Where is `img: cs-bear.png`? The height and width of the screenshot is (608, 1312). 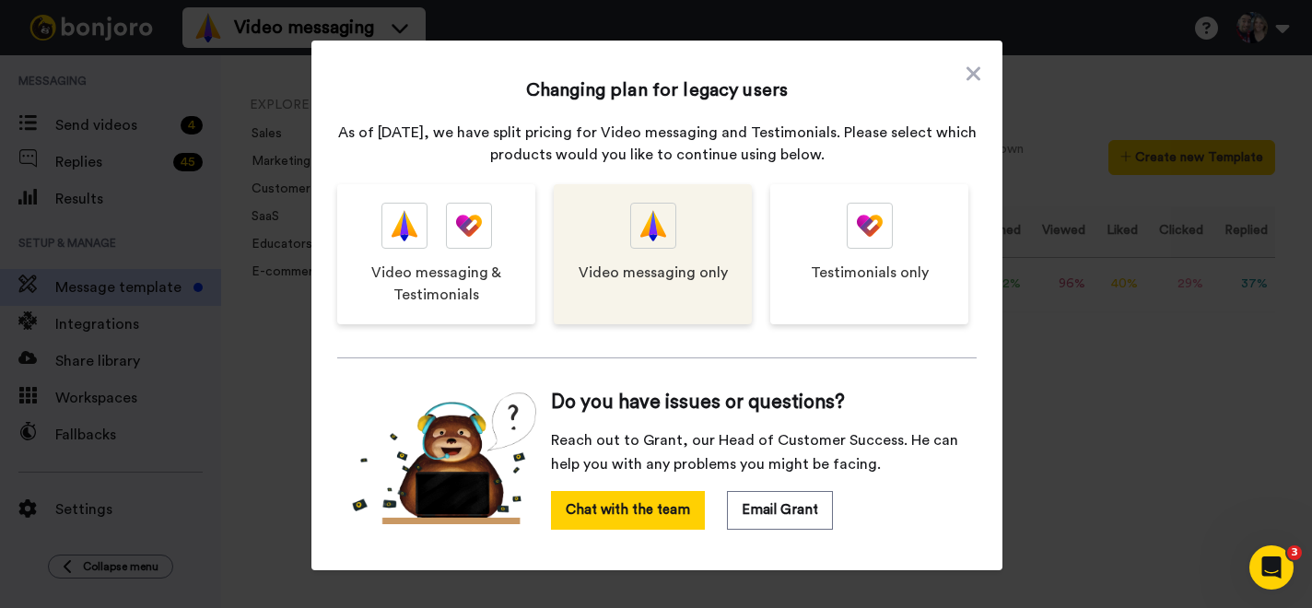
img: cs-bear.png is located at coordinates (444, 458).